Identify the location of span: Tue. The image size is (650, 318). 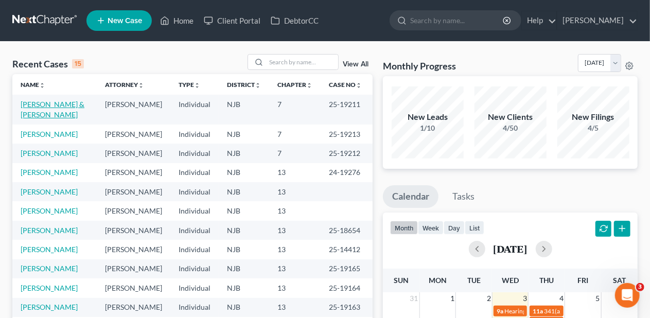
(474, 280).